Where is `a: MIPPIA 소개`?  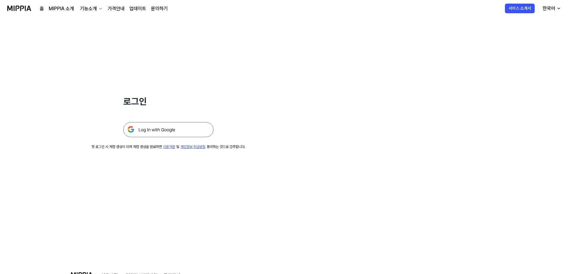 a: MIPPIA 소개 is located at coordinates (61, 9).